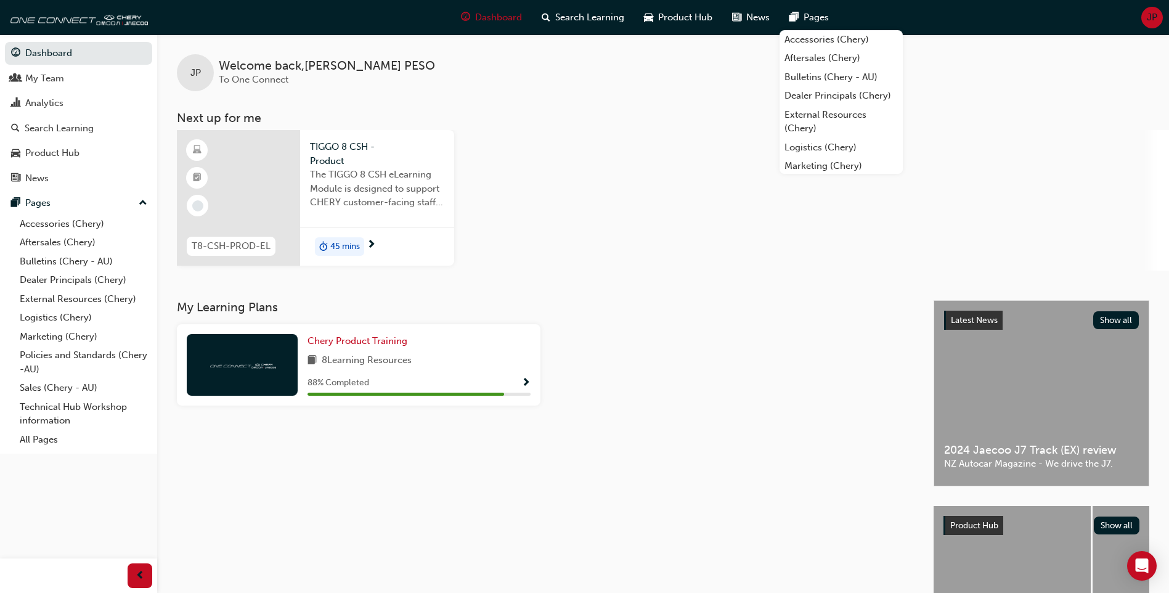  Describe the element at coordinates (324, 247) in the screenshot. I see `span: duration-icon` at that location.